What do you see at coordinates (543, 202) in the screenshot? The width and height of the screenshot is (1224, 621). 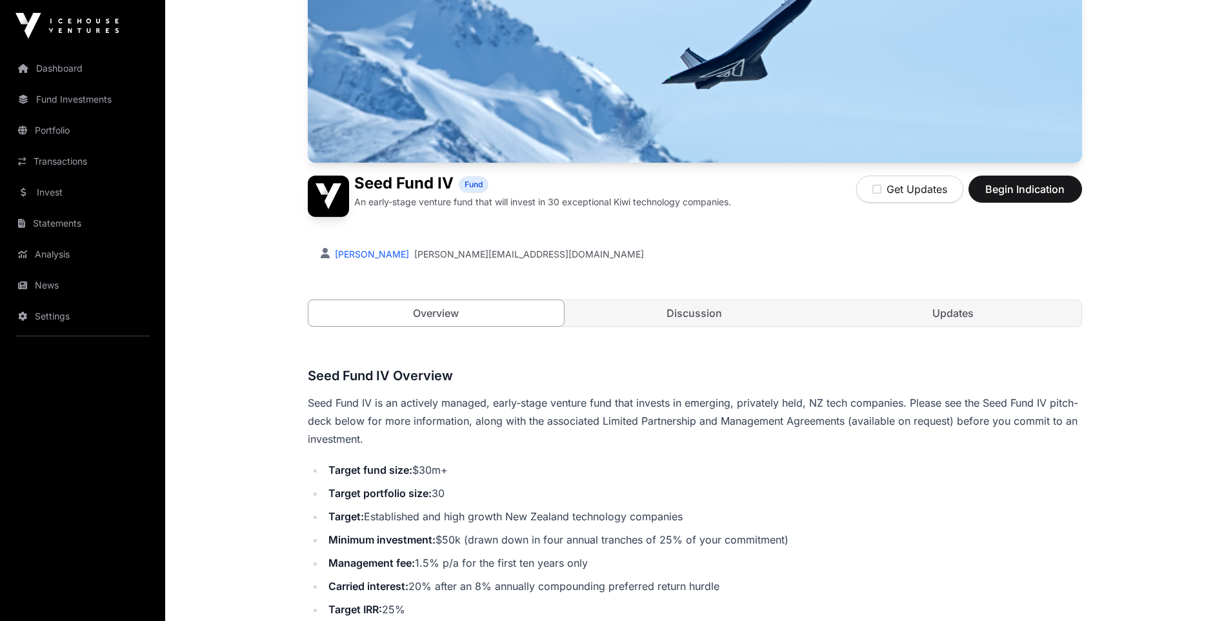 I see `p: An early-stage venture fund that will invest in 30 exceptional Kiwi technology companies.` at bounding box center [543, 202].